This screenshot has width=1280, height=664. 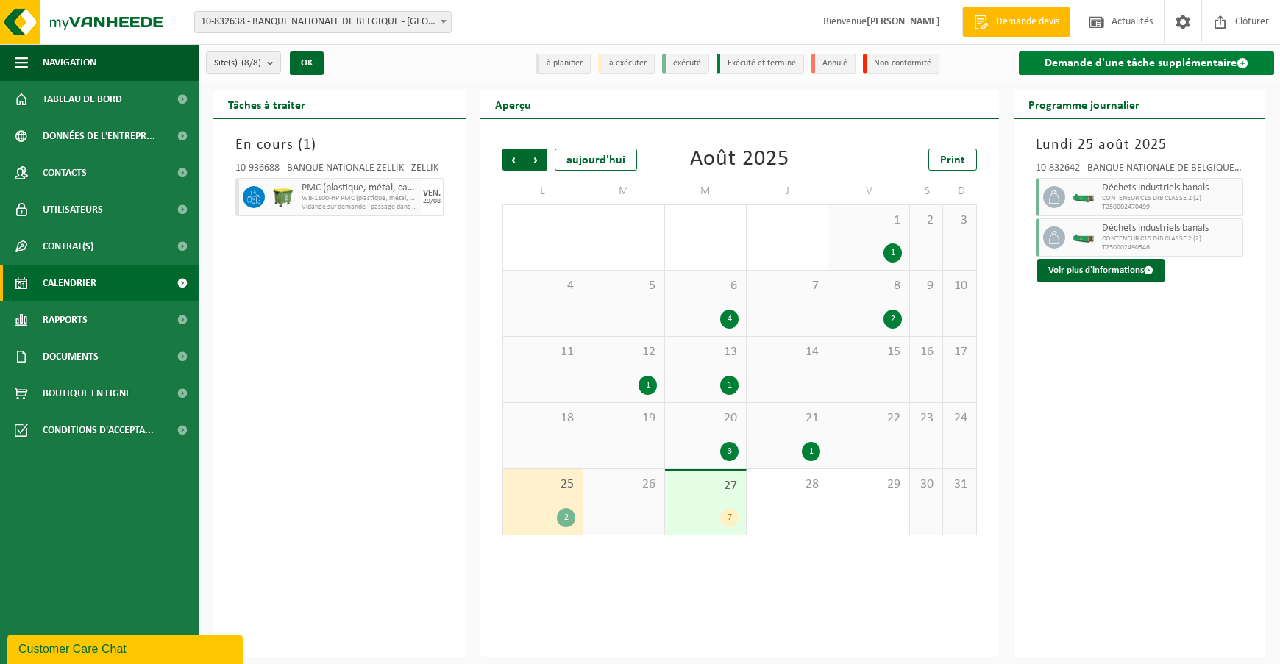 I want to click on span: Rapports, so click(x=65, y=320).